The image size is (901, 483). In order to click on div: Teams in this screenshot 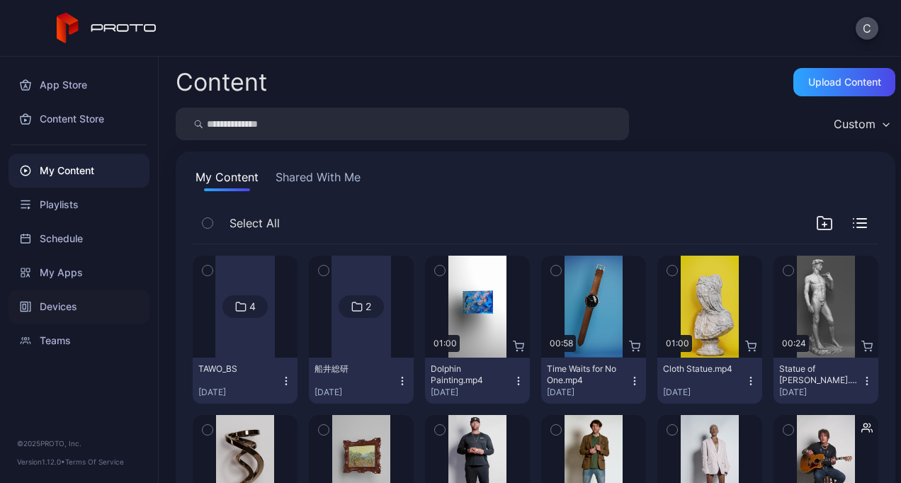, I will do `click(79, 341)`.